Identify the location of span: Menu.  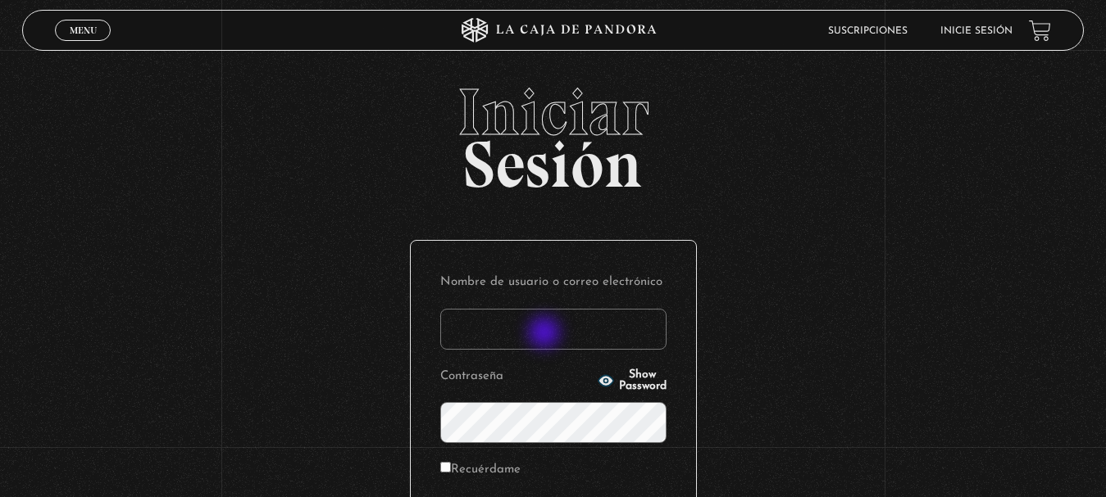
(83, 30).